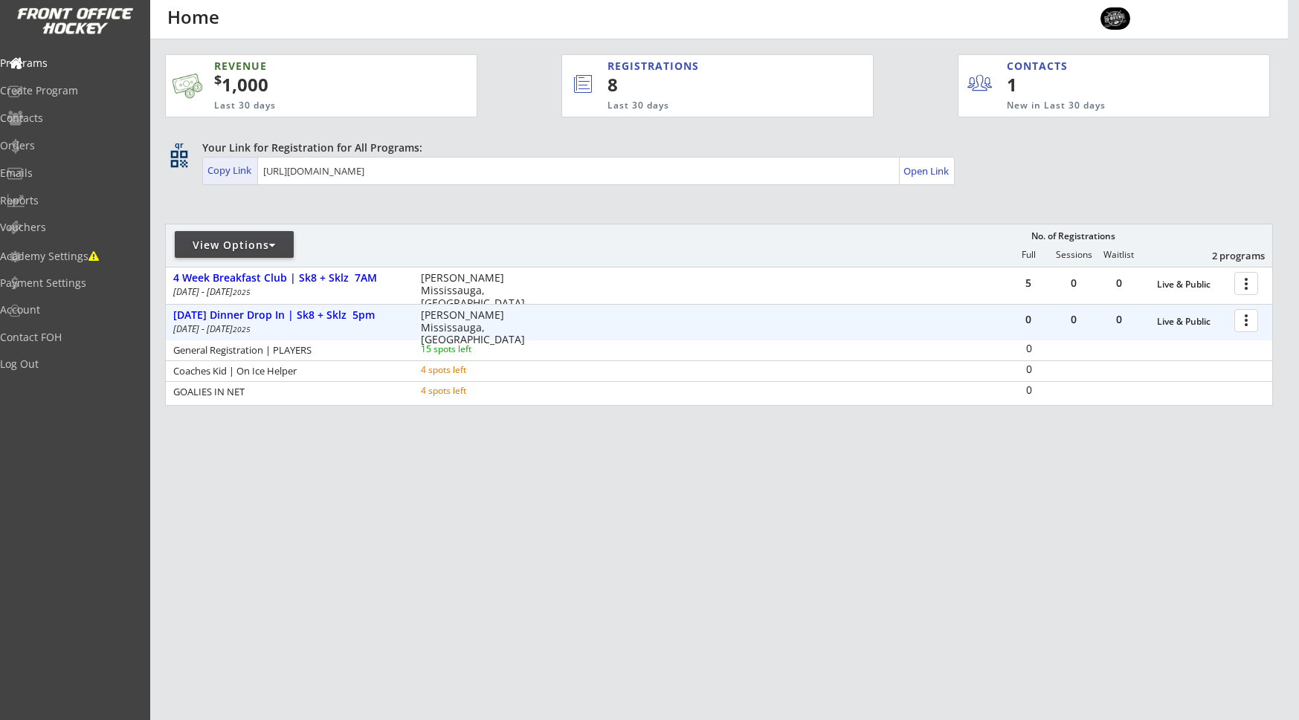  What do you see at coordinates (1073, 236) in the screenshot?
I see `div: No. of Registrations` at bounding box center [1073, 236].